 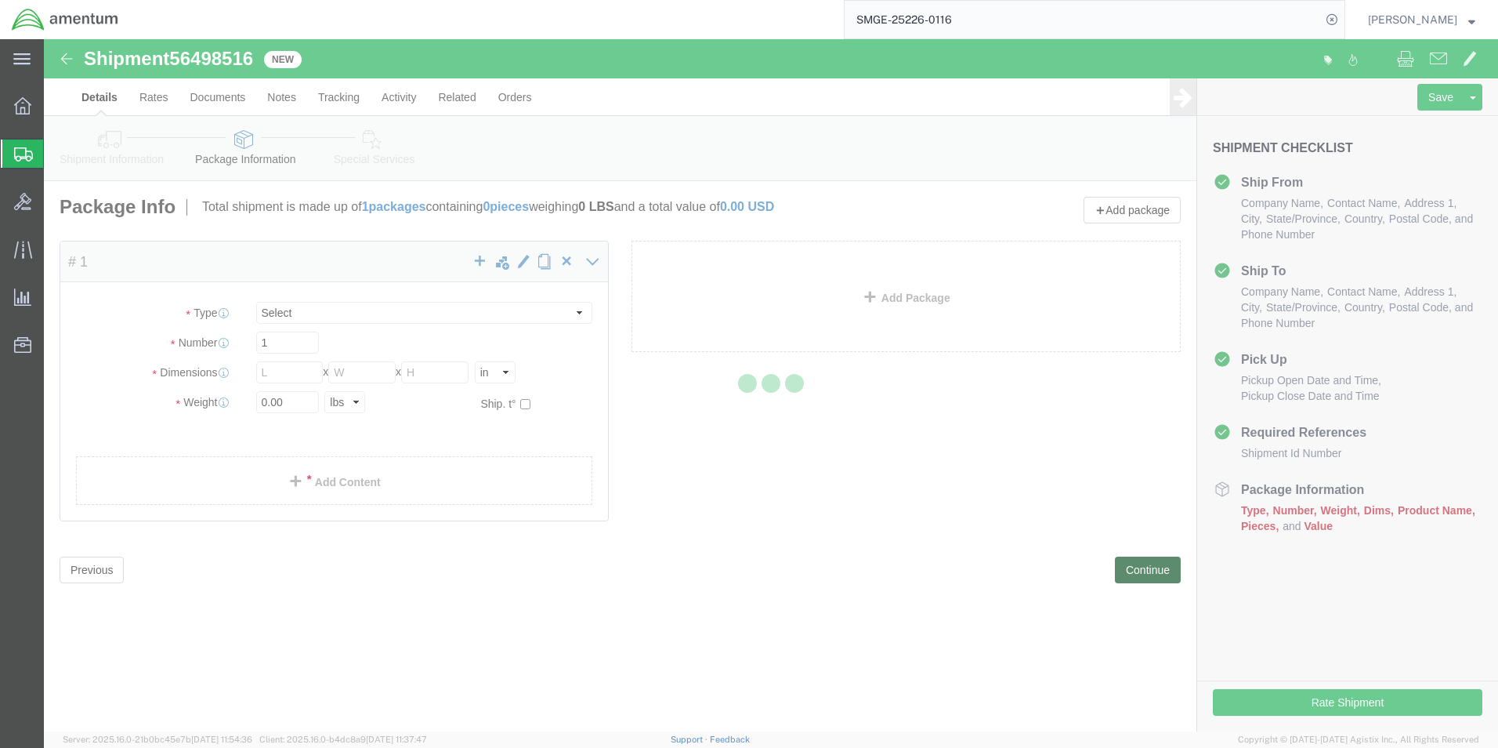 What do you see at coordinates (690, 739) in the screenshot?
I see `a: Support` at bounding box center [690, 739].